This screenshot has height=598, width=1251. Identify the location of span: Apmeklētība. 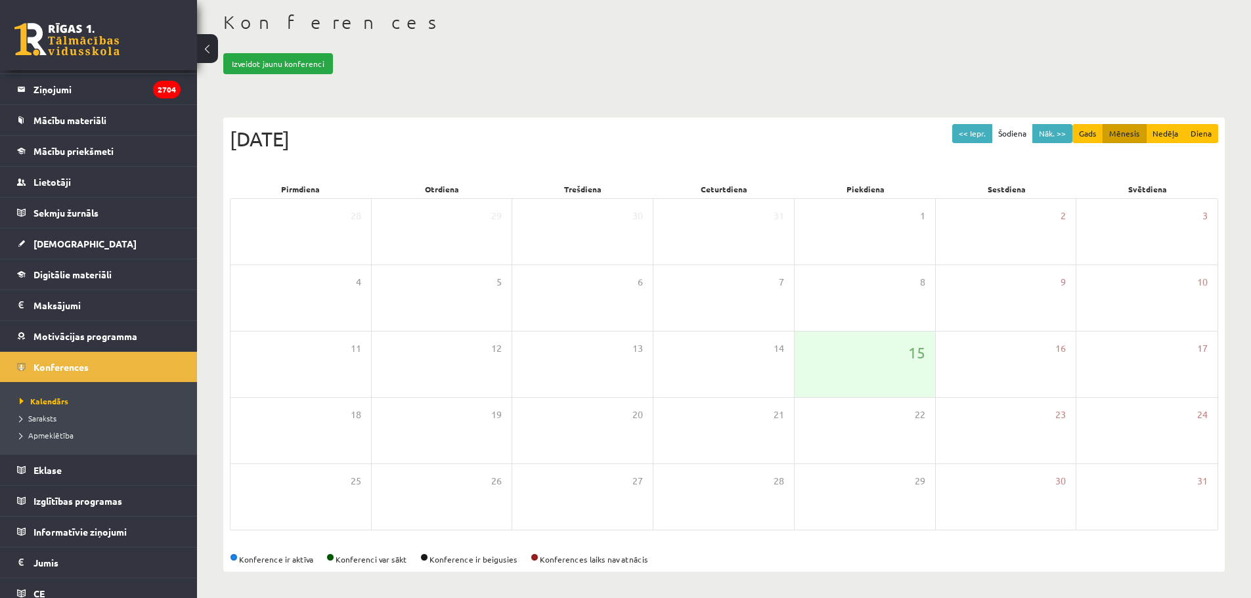
(47, 435).